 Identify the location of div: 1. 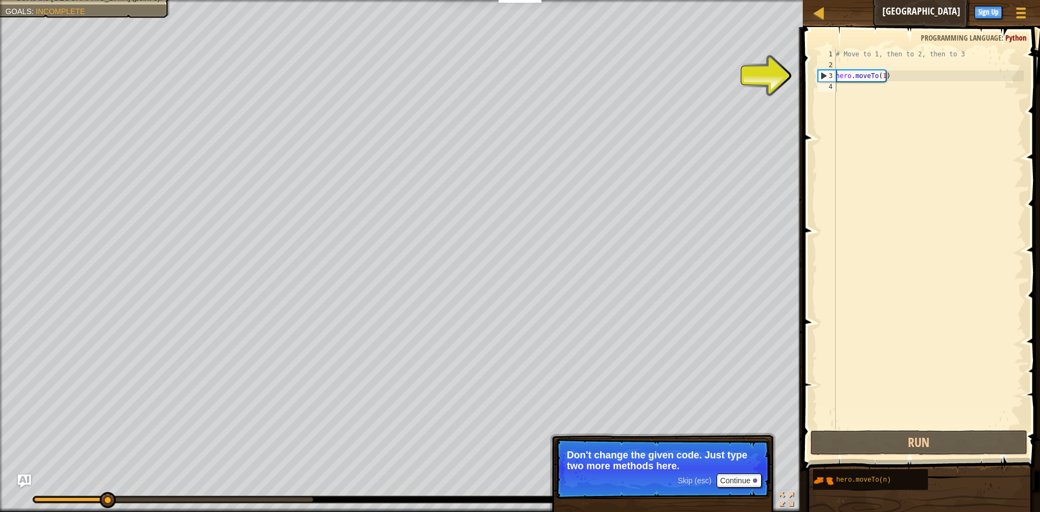
(826, 54).